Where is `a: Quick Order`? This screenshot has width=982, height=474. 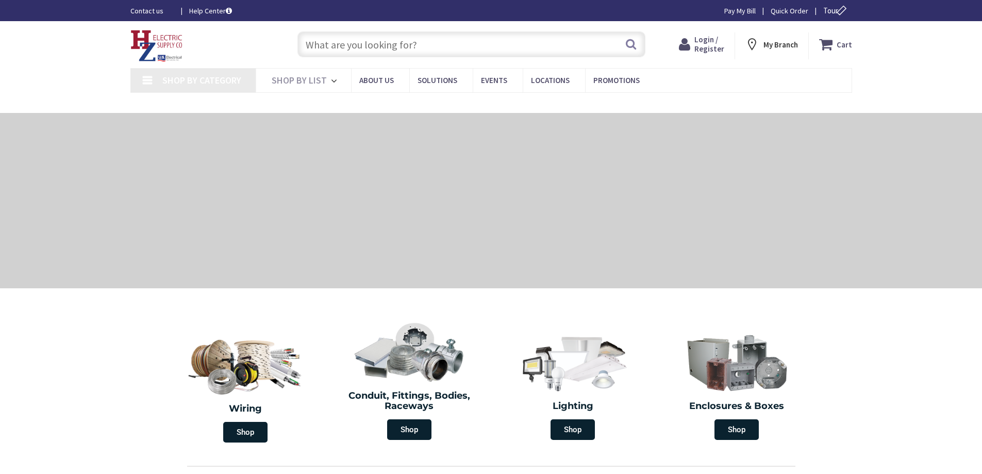 a: Quick Order is located at coordinates (789, 11).